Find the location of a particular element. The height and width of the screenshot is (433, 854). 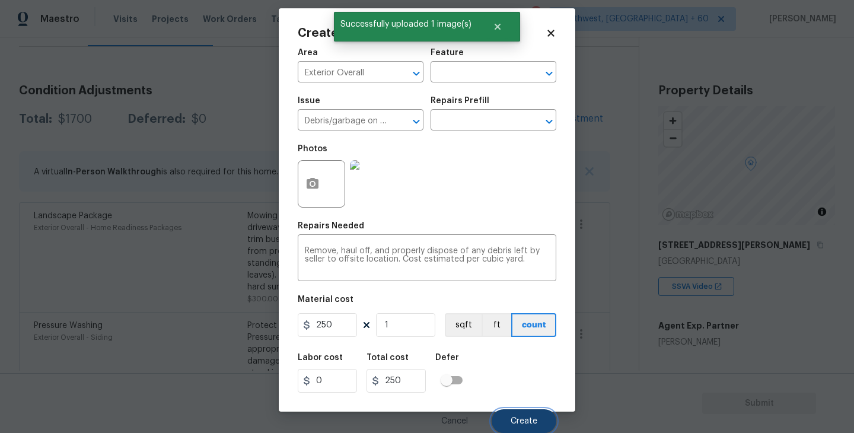

span: Cancel is located at coordinates (454, 421).